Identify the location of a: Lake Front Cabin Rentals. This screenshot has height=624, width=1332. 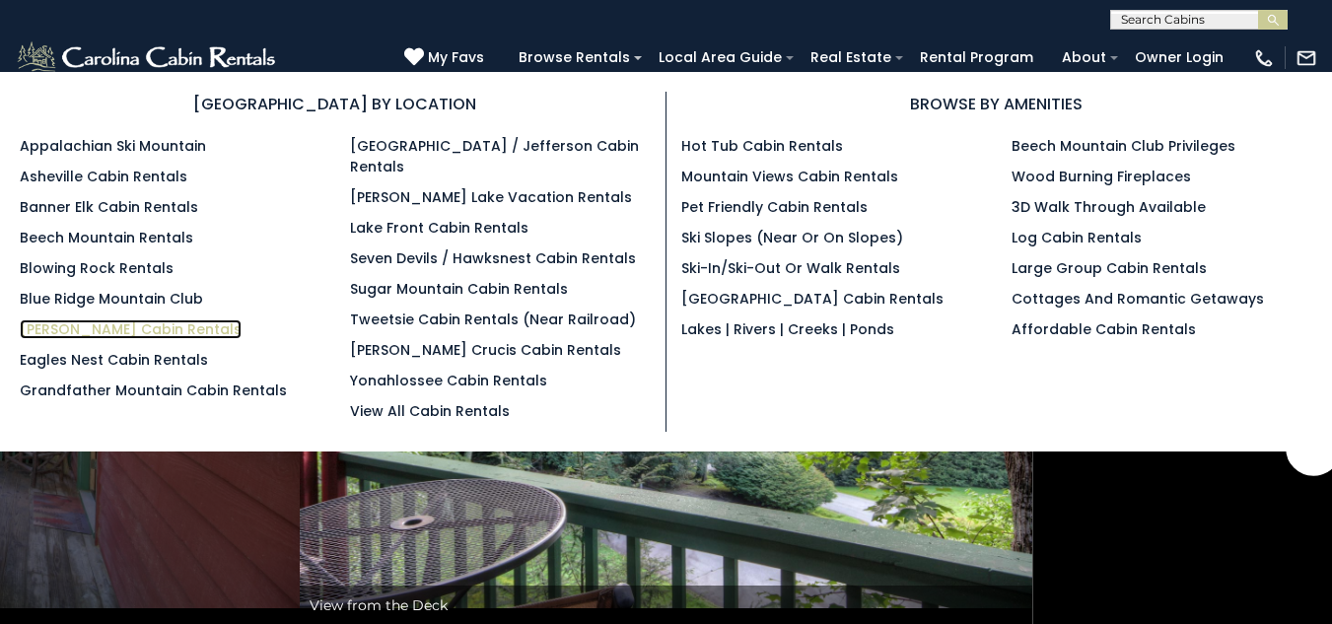
(439, 228).